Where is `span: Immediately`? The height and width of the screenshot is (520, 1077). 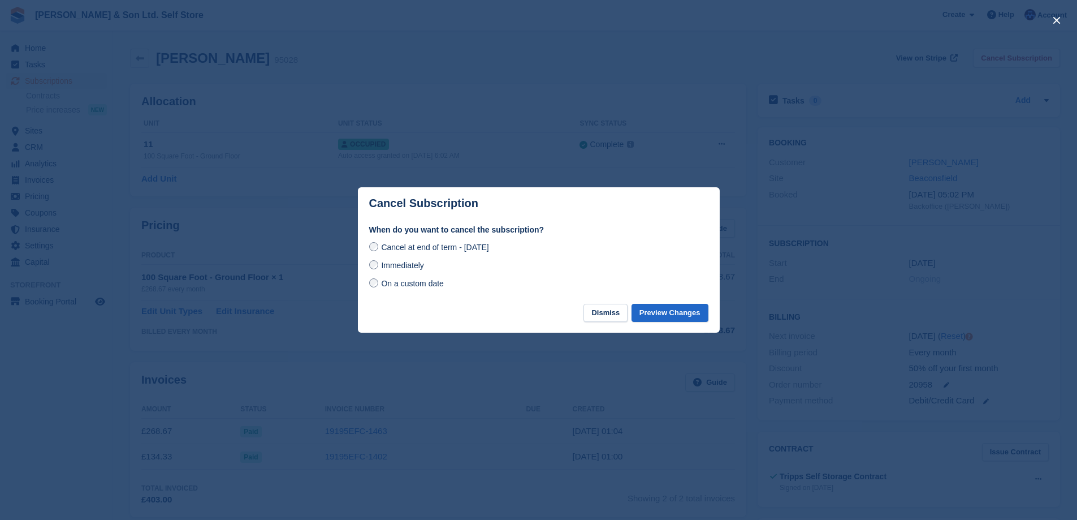
span: Immediately is located at coordinates (402, 265).